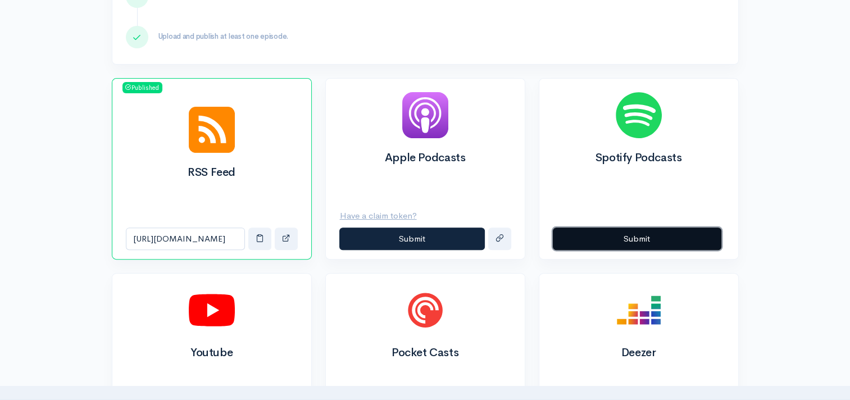 The height and width of the screenshot is (400, 850). Describe the element at coordinates (639, 310) in the screenshot. I see `img: Deezer logo` at that location.